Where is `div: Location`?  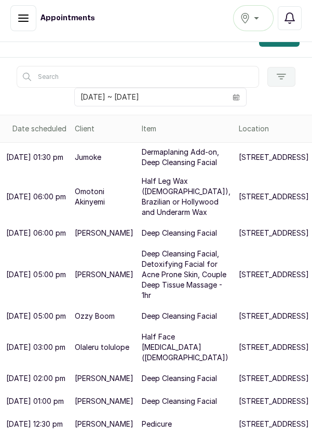 div: Location is located at coordinates (274, 129).